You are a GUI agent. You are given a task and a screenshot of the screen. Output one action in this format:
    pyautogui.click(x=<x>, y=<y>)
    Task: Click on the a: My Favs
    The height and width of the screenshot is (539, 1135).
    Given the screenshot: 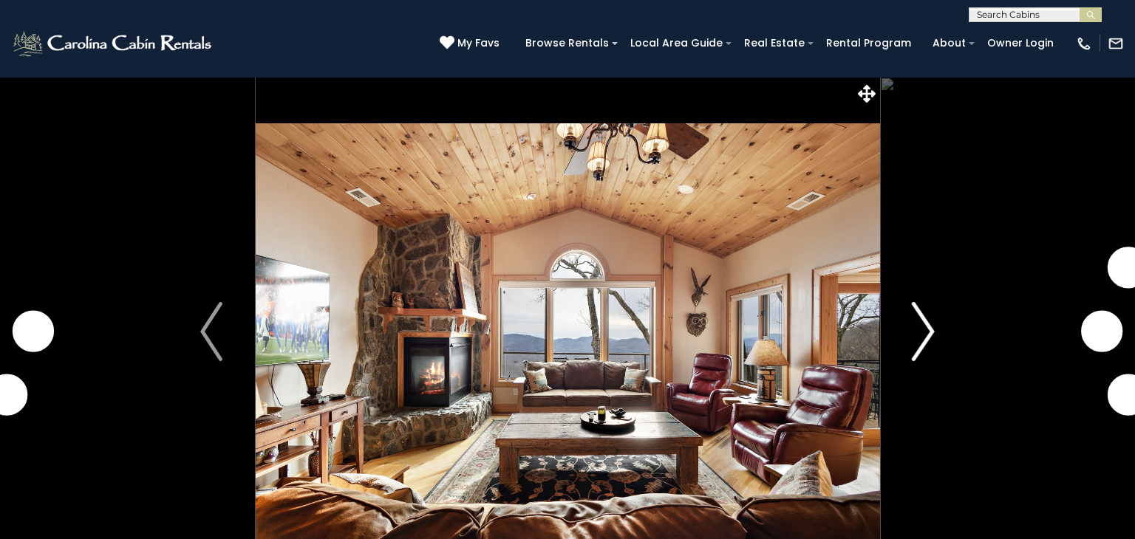 What is the action you would take?
    pyautogui.click(x=471, y=44)
    